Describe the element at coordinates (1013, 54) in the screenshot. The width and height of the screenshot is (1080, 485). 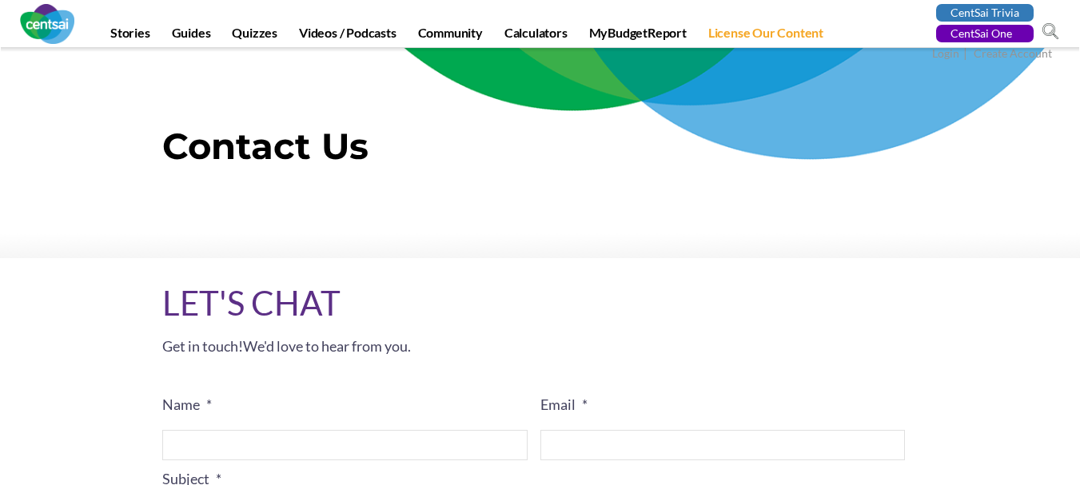
I see `a: Create Account` at that location.